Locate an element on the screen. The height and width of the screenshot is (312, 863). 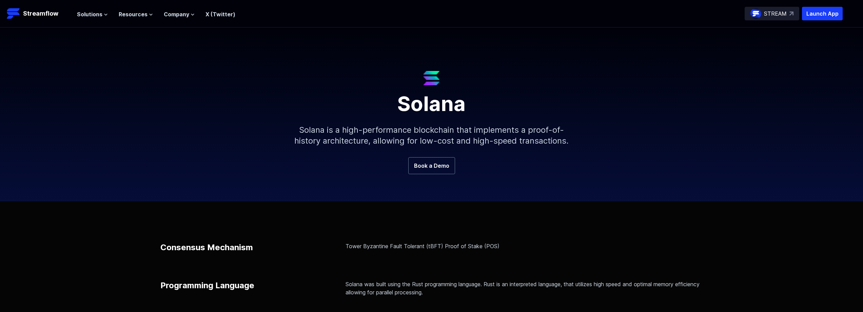
span: Company is located at coordinates (176, 14).